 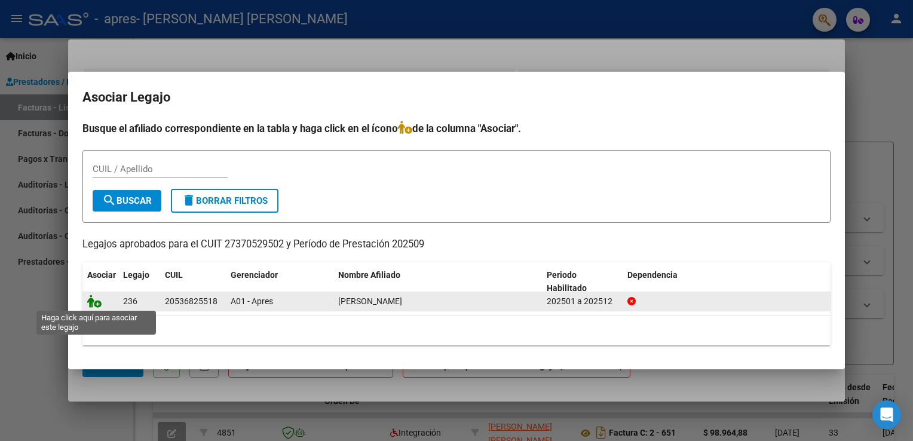 I want to click on span: A01 - Apres, so click(x=251, y=301).